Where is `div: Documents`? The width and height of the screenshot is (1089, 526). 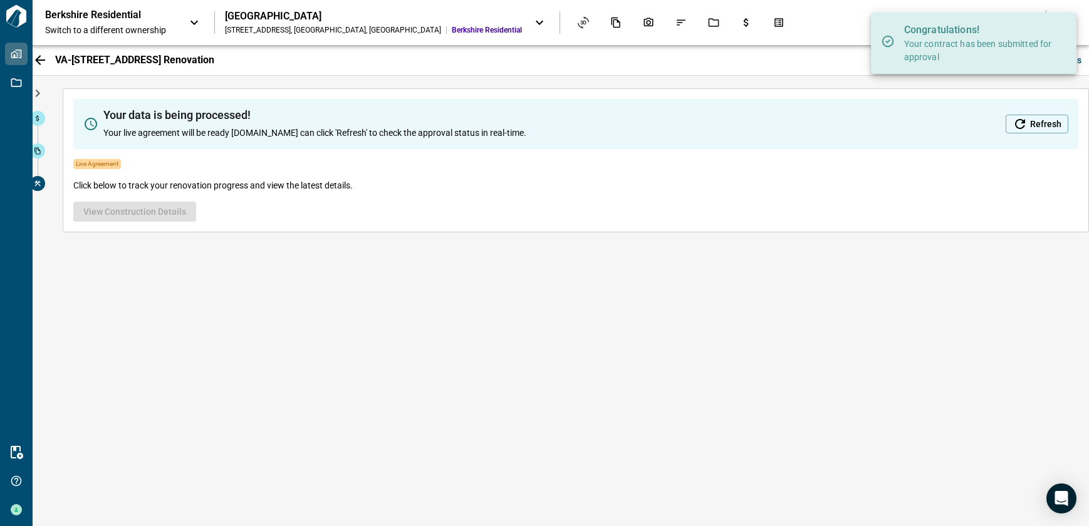 div: Documents is located at coordinates (616, 23).